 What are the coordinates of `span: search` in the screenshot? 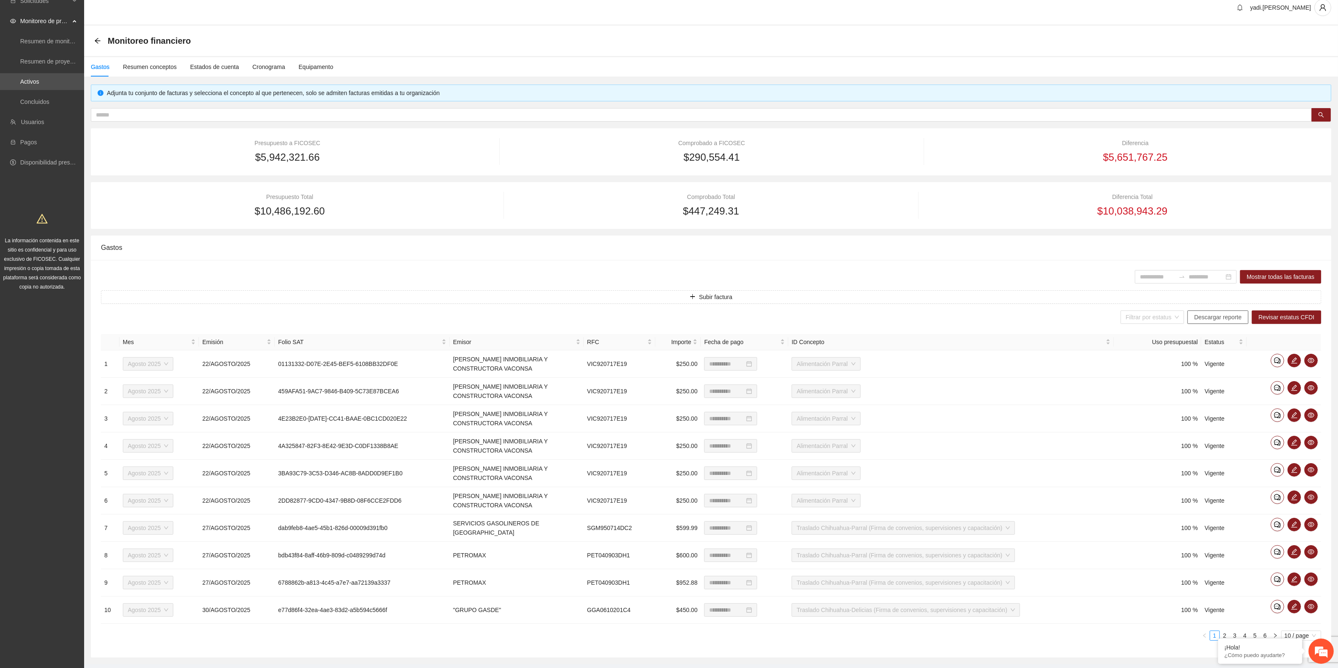 It's located at (1321, 115).